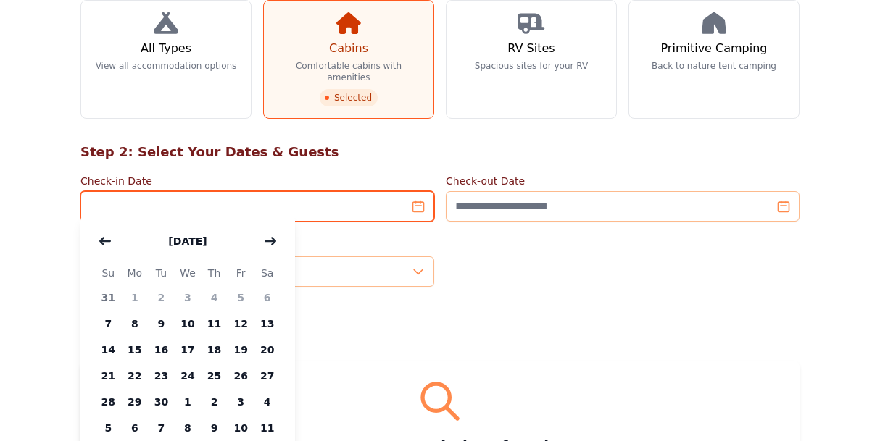 The height and width of the screenshot is (441, 880). What do you see at coordinates (108, 273) in the screenshot?
I see `span: Su` at bounding box center [108, 273].